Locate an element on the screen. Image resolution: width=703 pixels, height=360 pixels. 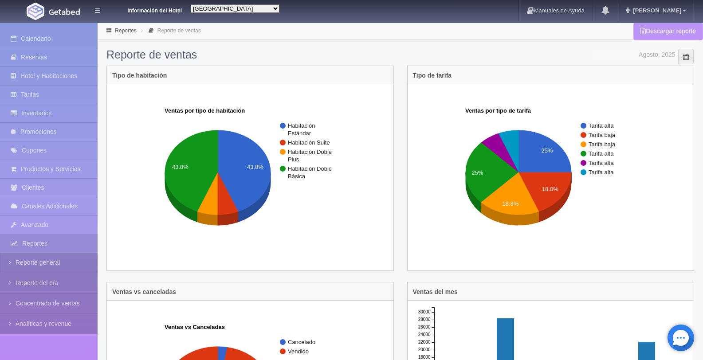
text: Cancelado is located at coordinates (301, 342).